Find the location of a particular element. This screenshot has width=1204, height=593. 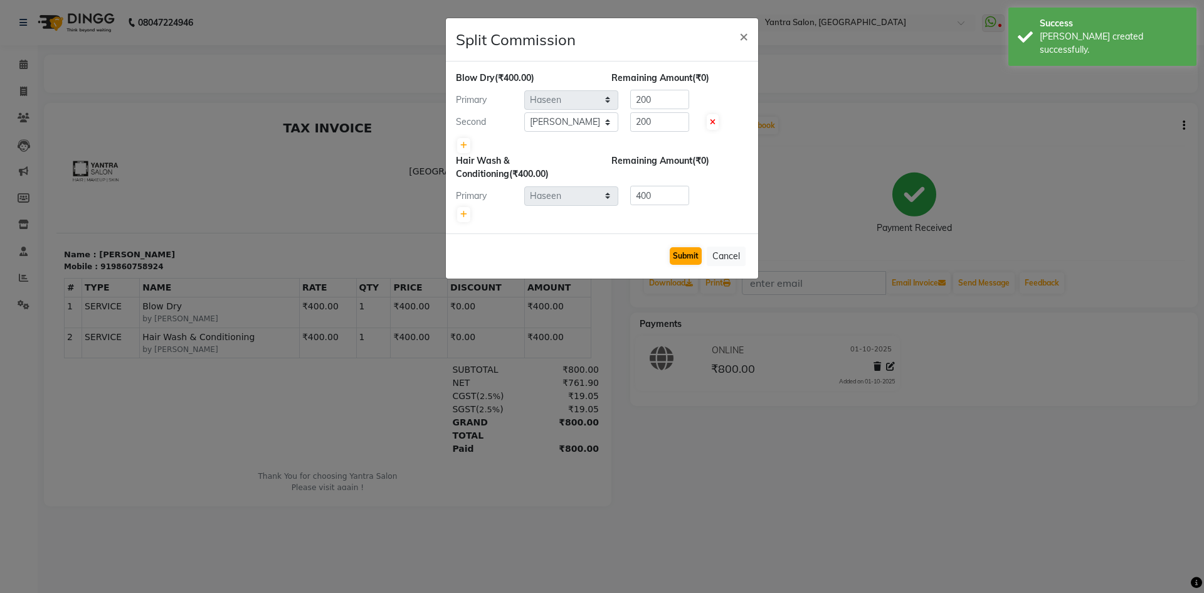

td: 2 is located at coordinates (17, 227).